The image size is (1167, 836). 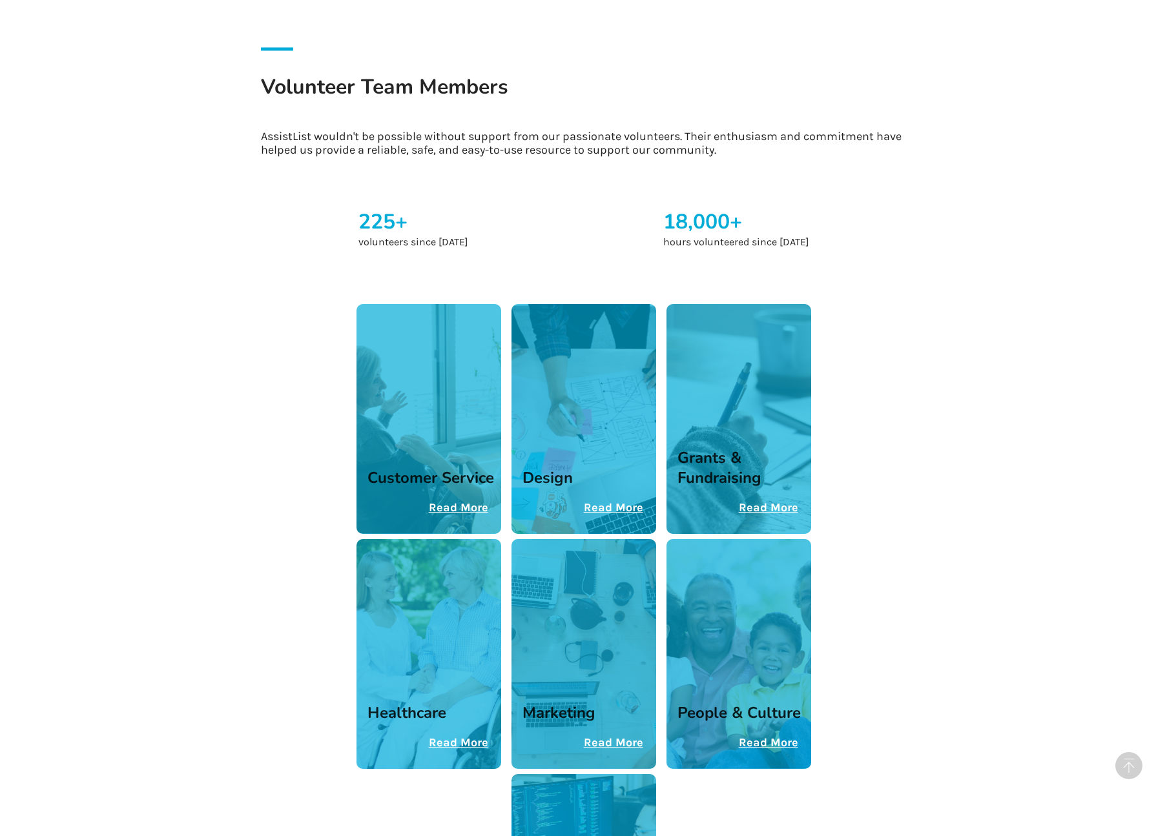 What do you see at coordinates (584, 96) in the screenshot?
I see `h1: Volunteer Team Members` at bounding box center [584, 96].